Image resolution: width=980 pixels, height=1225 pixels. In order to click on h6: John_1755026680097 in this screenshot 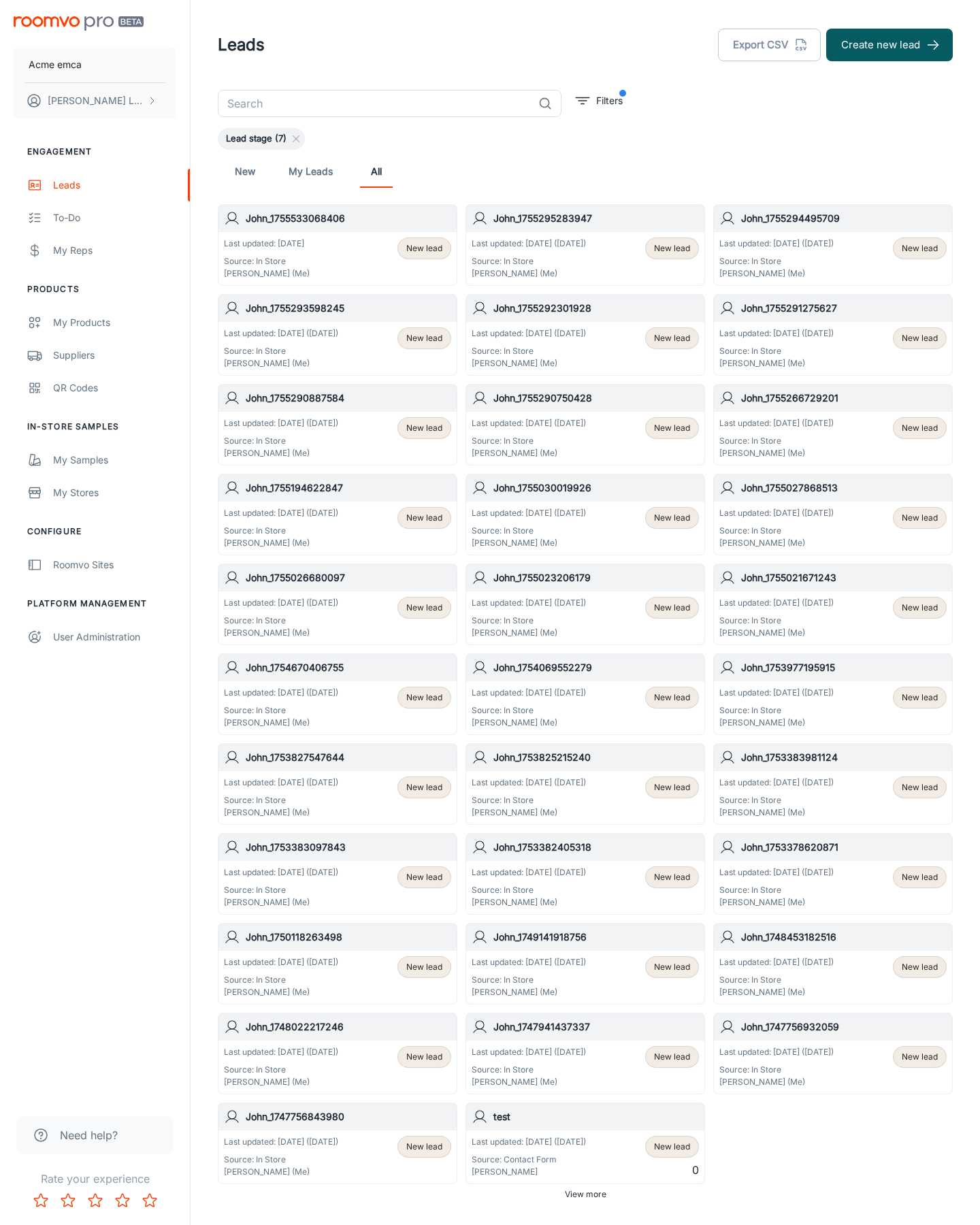, I will do `click(348, 578)`.